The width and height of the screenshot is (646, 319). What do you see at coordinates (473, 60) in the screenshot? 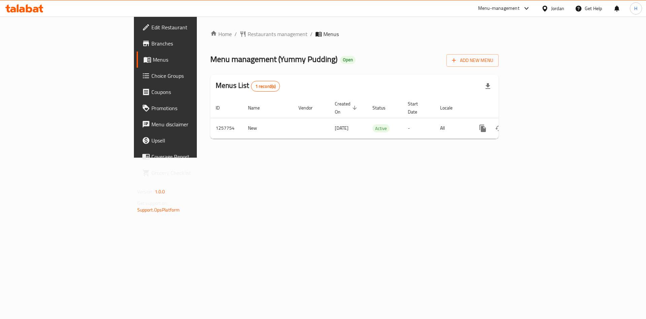
I see `button: Add New Menu` at bounding box center [473, 60].